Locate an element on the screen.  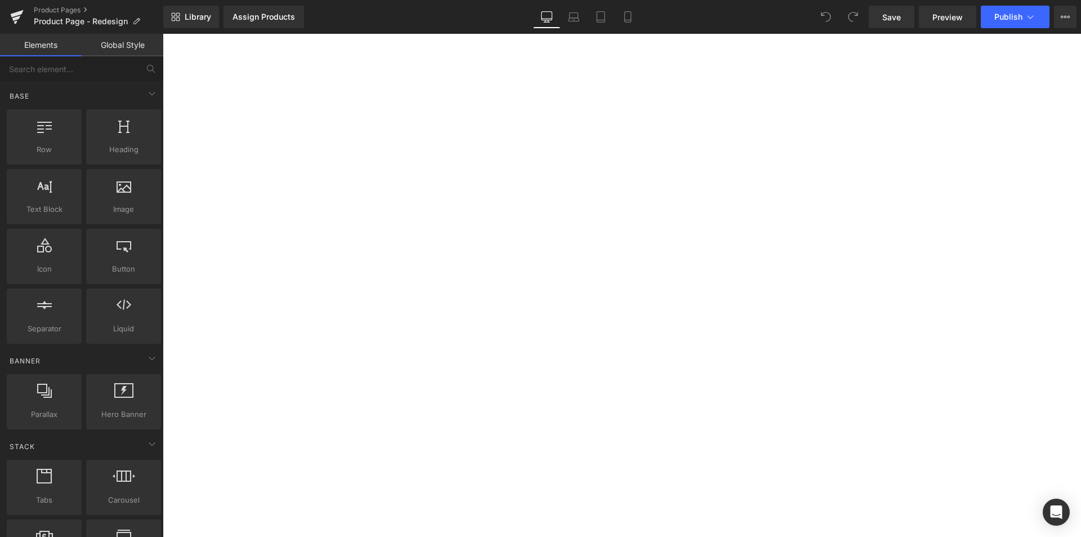
span: Button is located at coordinates (123, 269).